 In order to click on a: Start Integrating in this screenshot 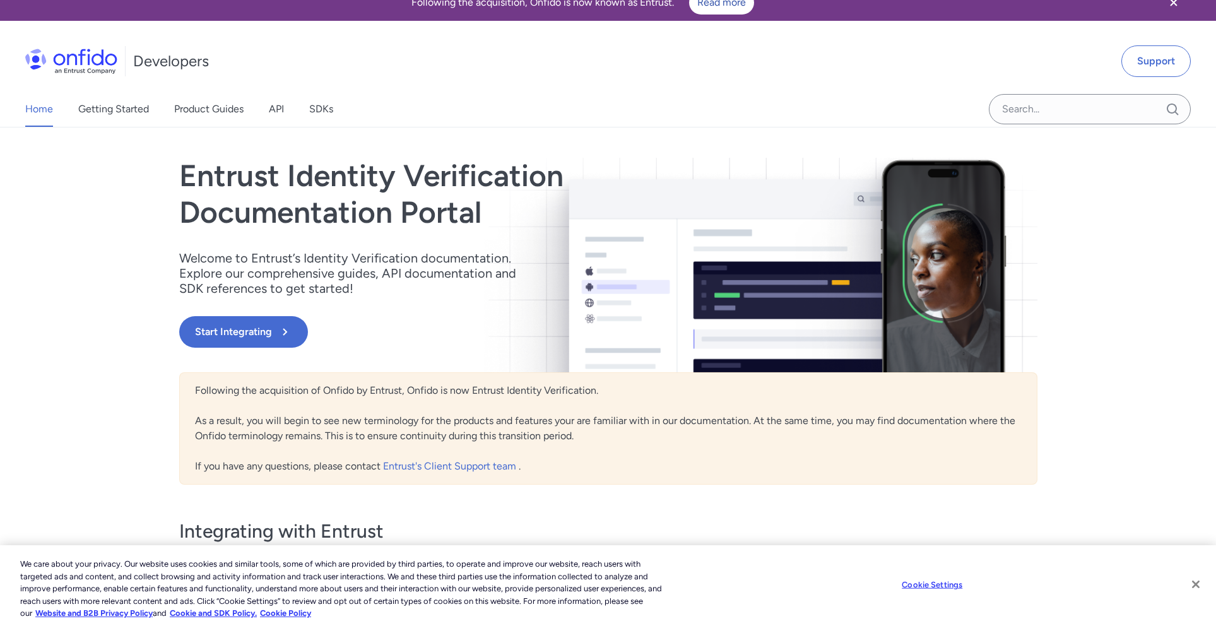, I will do `click(480, 332)`.